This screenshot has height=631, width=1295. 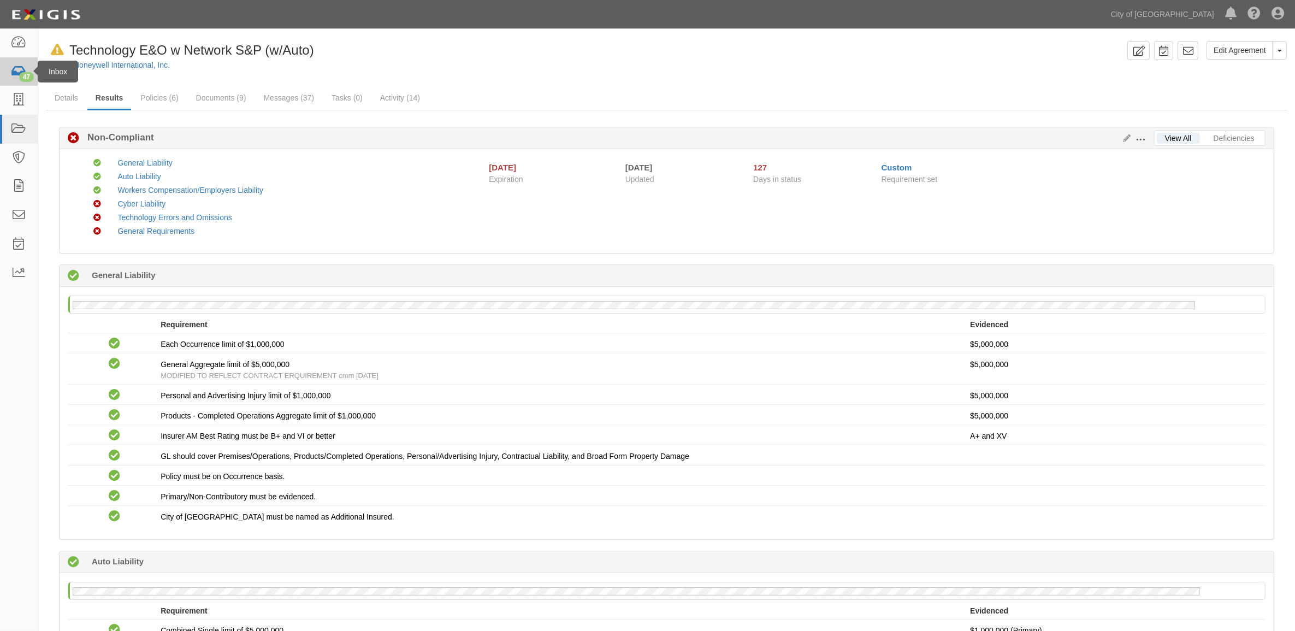 I want to click on span: General Aggregate limit of $5,000,000, so click(x=225, y=364).